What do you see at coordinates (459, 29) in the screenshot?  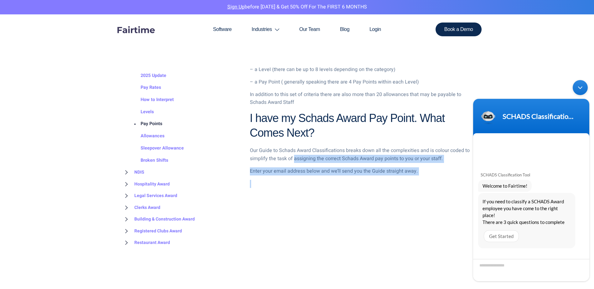 I see `span: Book a Demo` at bounding box center [459, 29].